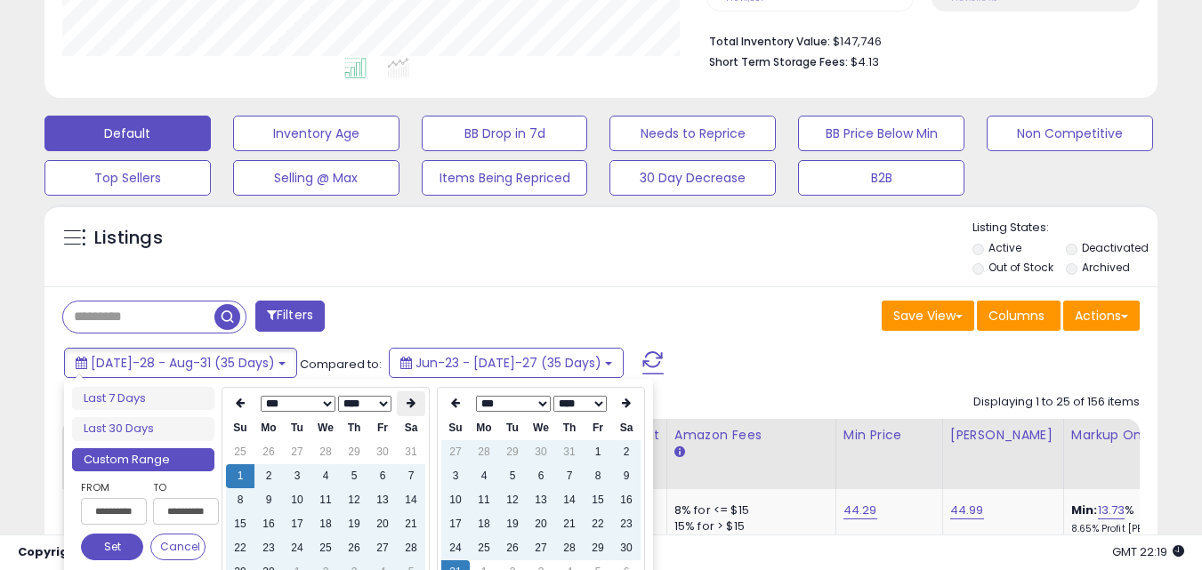  I want to click on th: Su, so click(456, 428).